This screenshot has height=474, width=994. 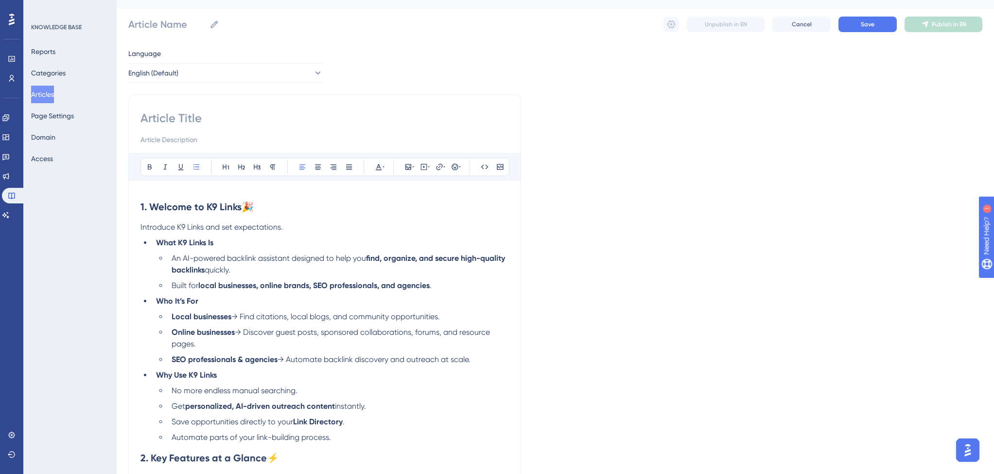 I want to click on strong: local businesses, online brands, SEO professionals, and agencies, so click(x=314, y=285).